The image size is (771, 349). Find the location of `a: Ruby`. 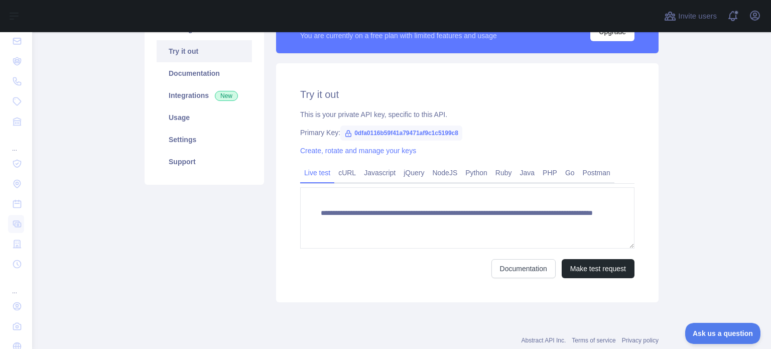

a: Ruby is located at coordinates (504, 173).